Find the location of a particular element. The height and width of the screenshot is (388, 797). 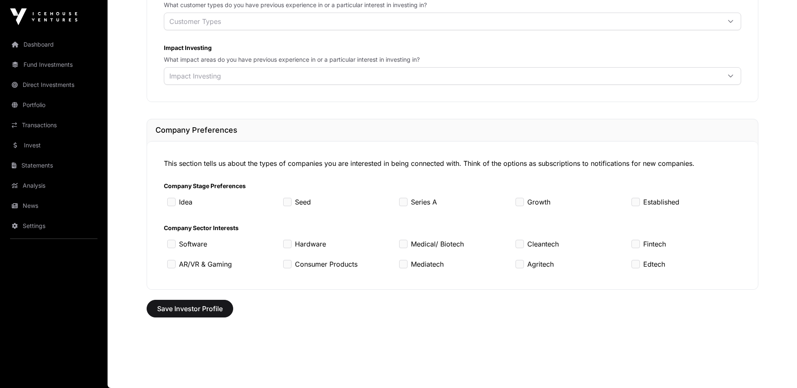

a: News is located at coordinates (54, 206).